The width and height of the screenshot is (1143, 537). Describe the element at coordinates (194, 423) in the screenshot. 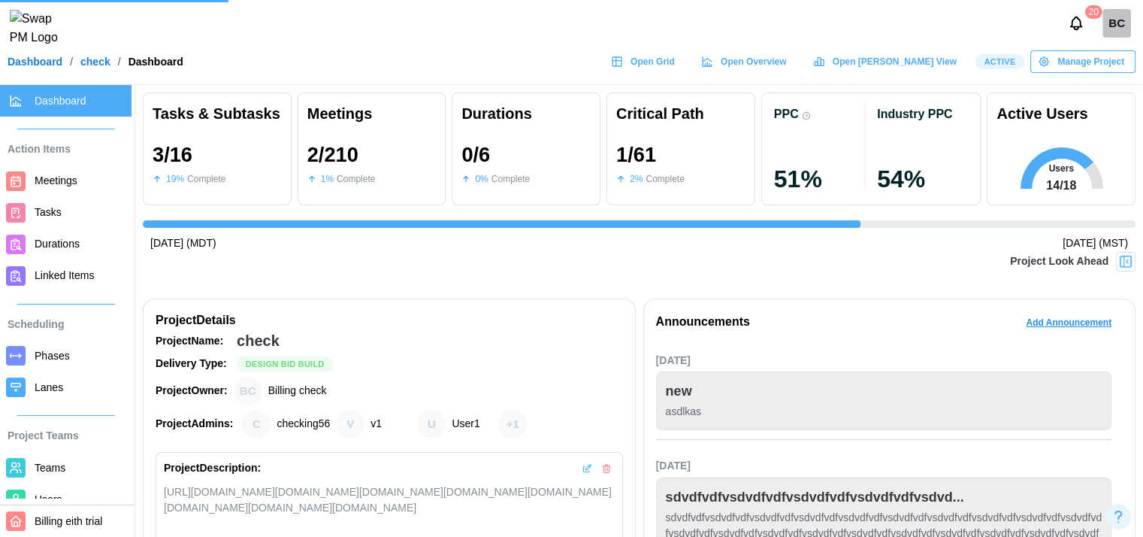

I see `strong: Project Admins:` at that location.